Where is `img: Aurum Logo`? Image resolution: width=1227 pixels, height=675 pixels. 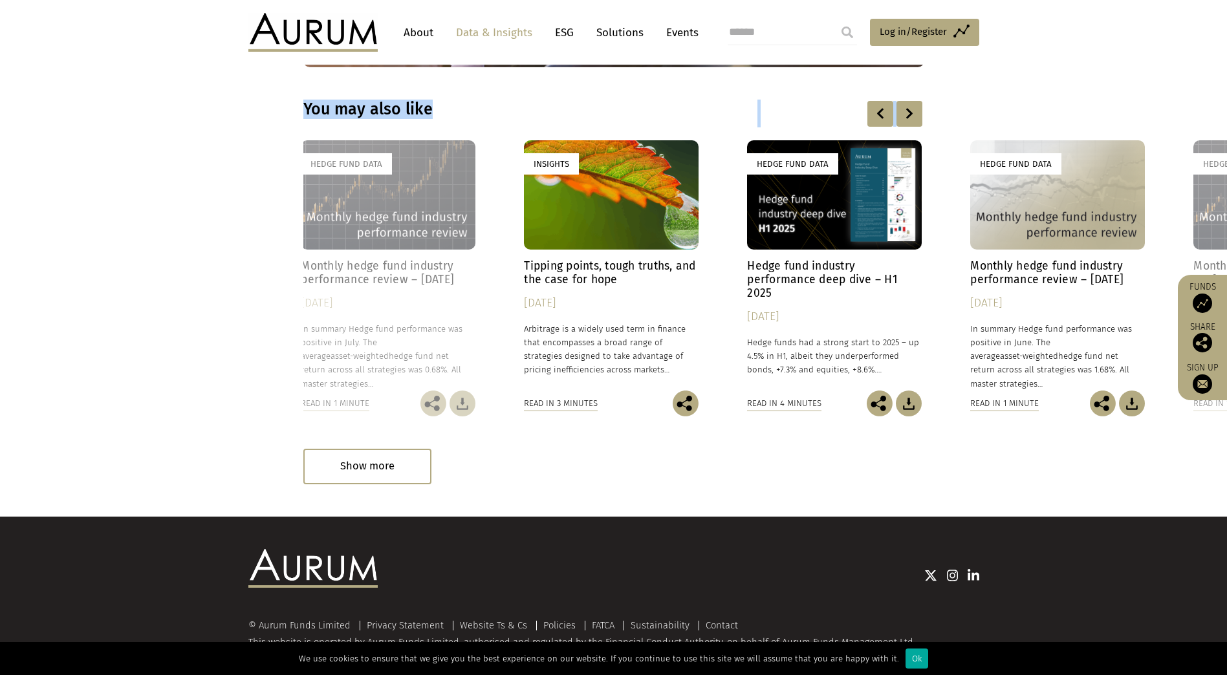
img: Aurum Logo is located at coordinates (313, 568).